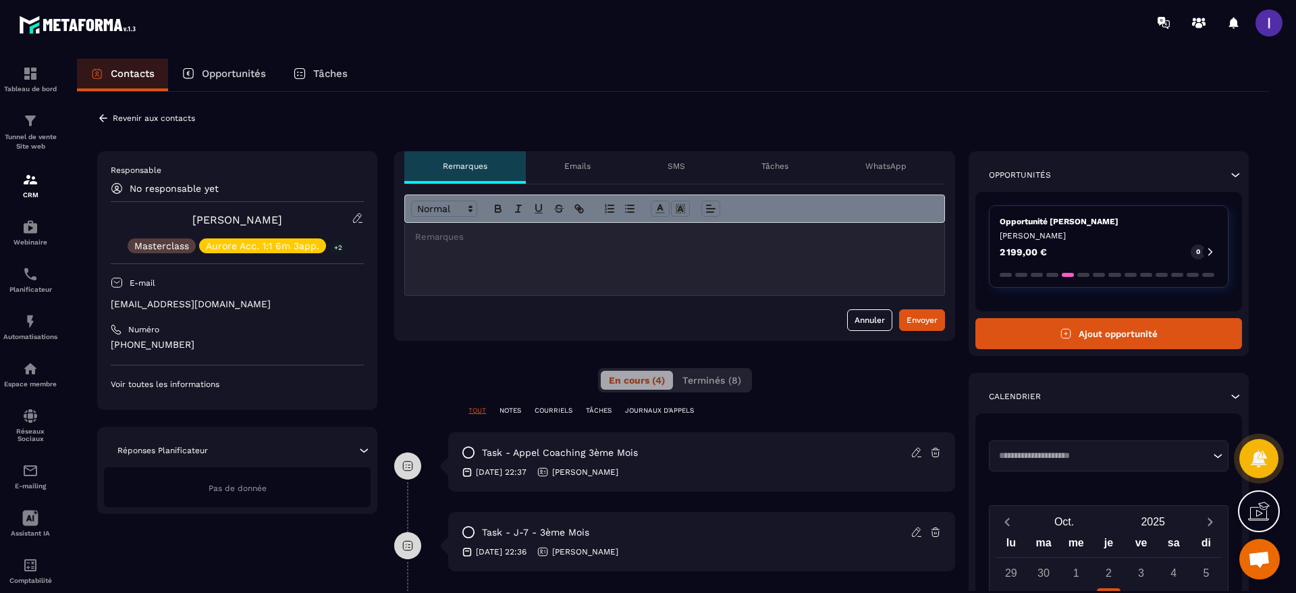 The image size is (1296, 593). Describe the element at coordinates (712, 380) in the screenshot. I see `span: Terminés (8)` at that location.